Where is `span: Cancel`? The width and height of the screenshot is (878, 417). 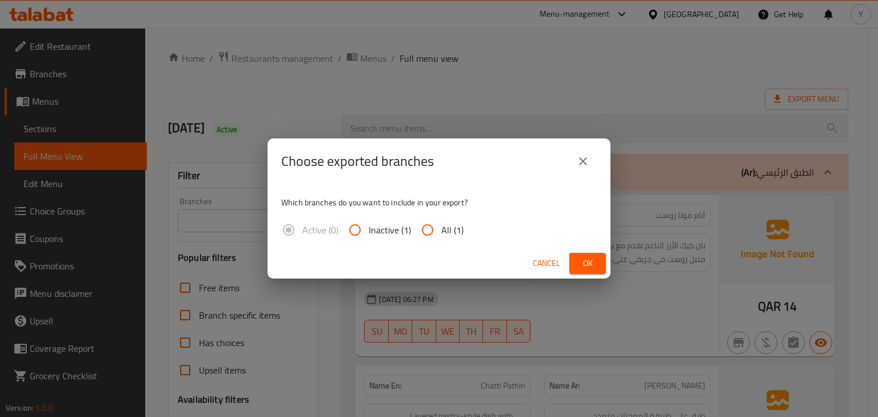
span: Cancel is located at coordinates (547, 263).